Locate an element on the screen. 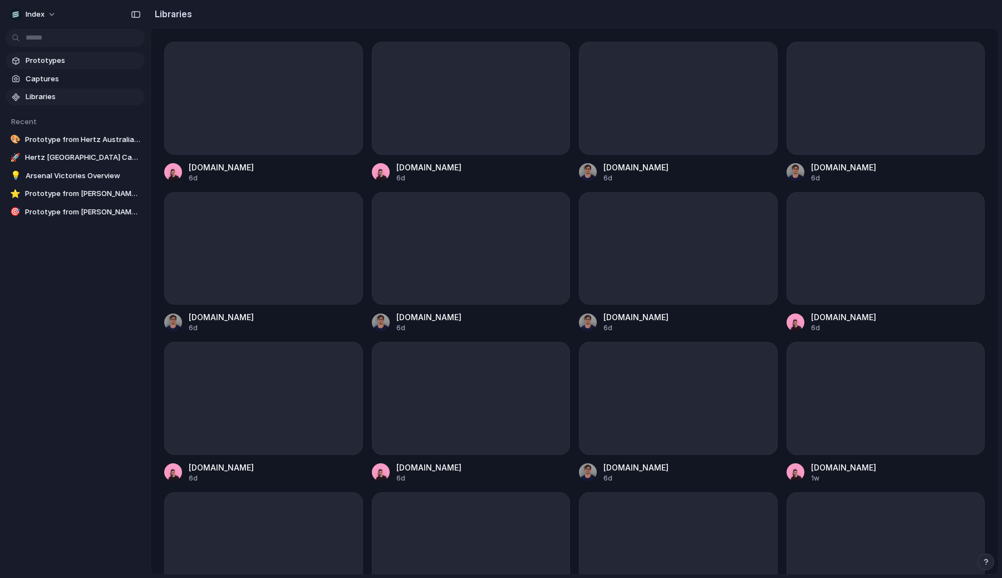 The width and height of the screenshot is (1002, 578). span: Index is located at coordinates (35, 14).